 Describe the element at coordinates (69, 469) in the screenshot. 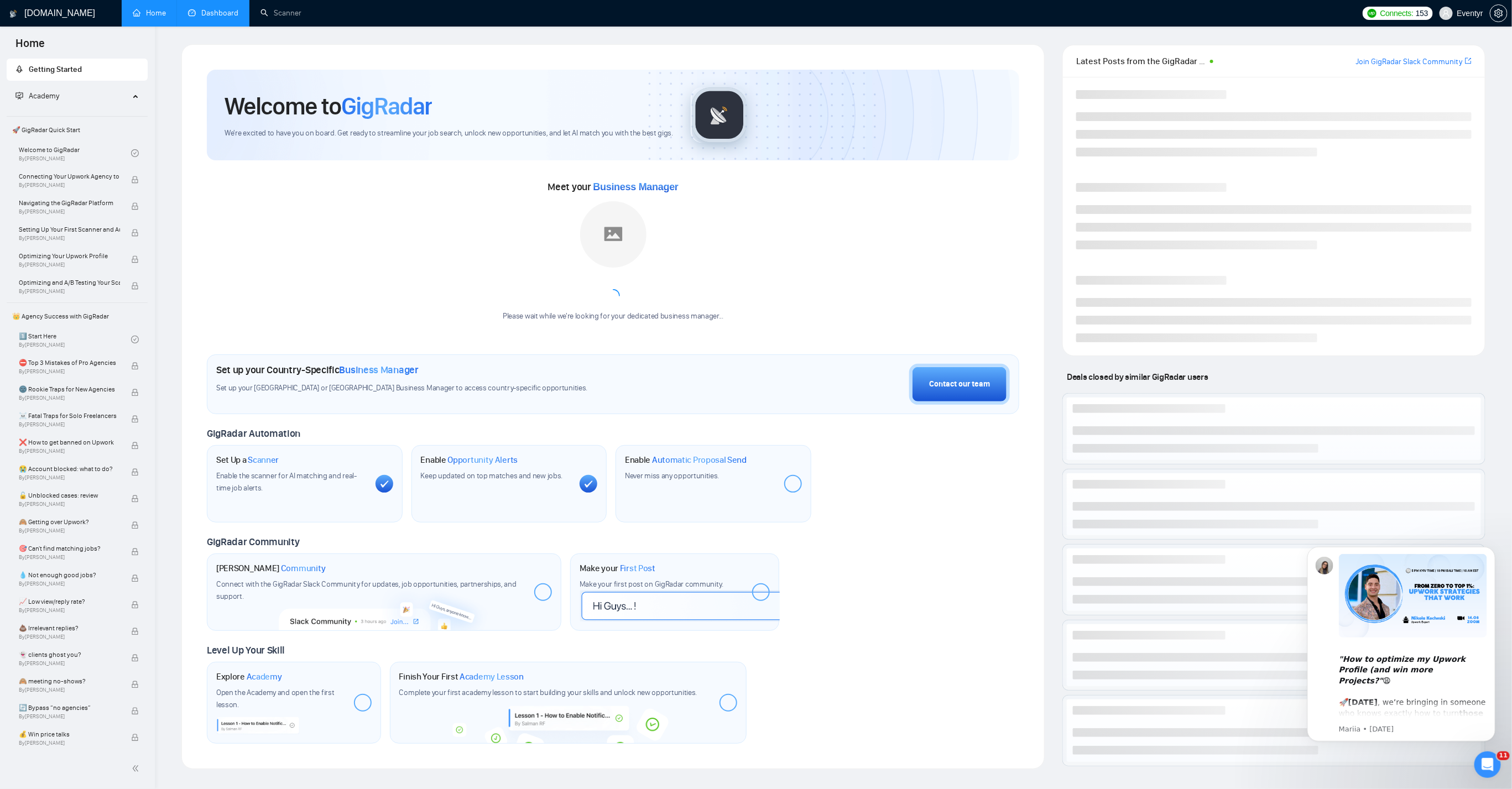

I see `span: 😭 Account blocked: what to do?` at that location.